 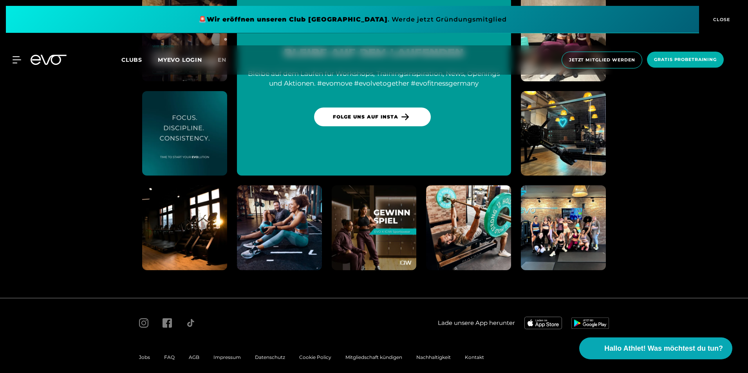 I want to click on span: Clubs, so click(x=132, y=60).